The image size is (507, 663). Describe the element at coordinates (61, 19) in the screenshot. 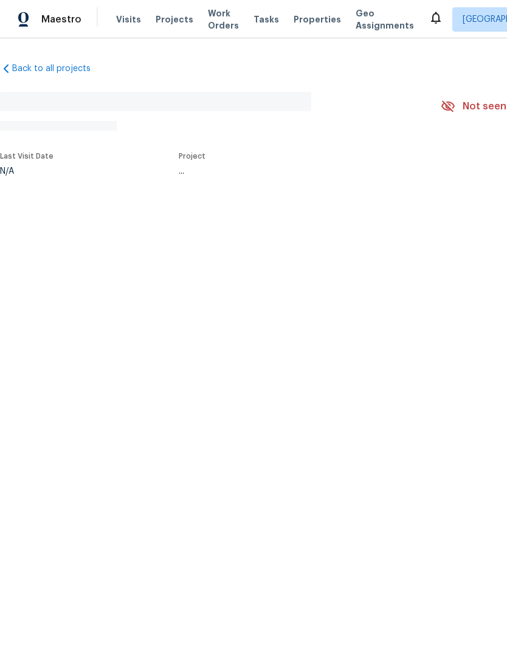

I see `span: Maestro` at that location.